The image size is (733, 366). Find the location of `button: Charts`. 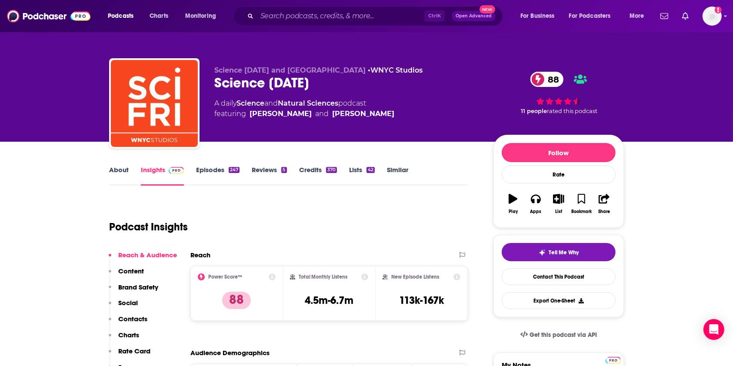

button: Charts is located at coordinates (124, 339).